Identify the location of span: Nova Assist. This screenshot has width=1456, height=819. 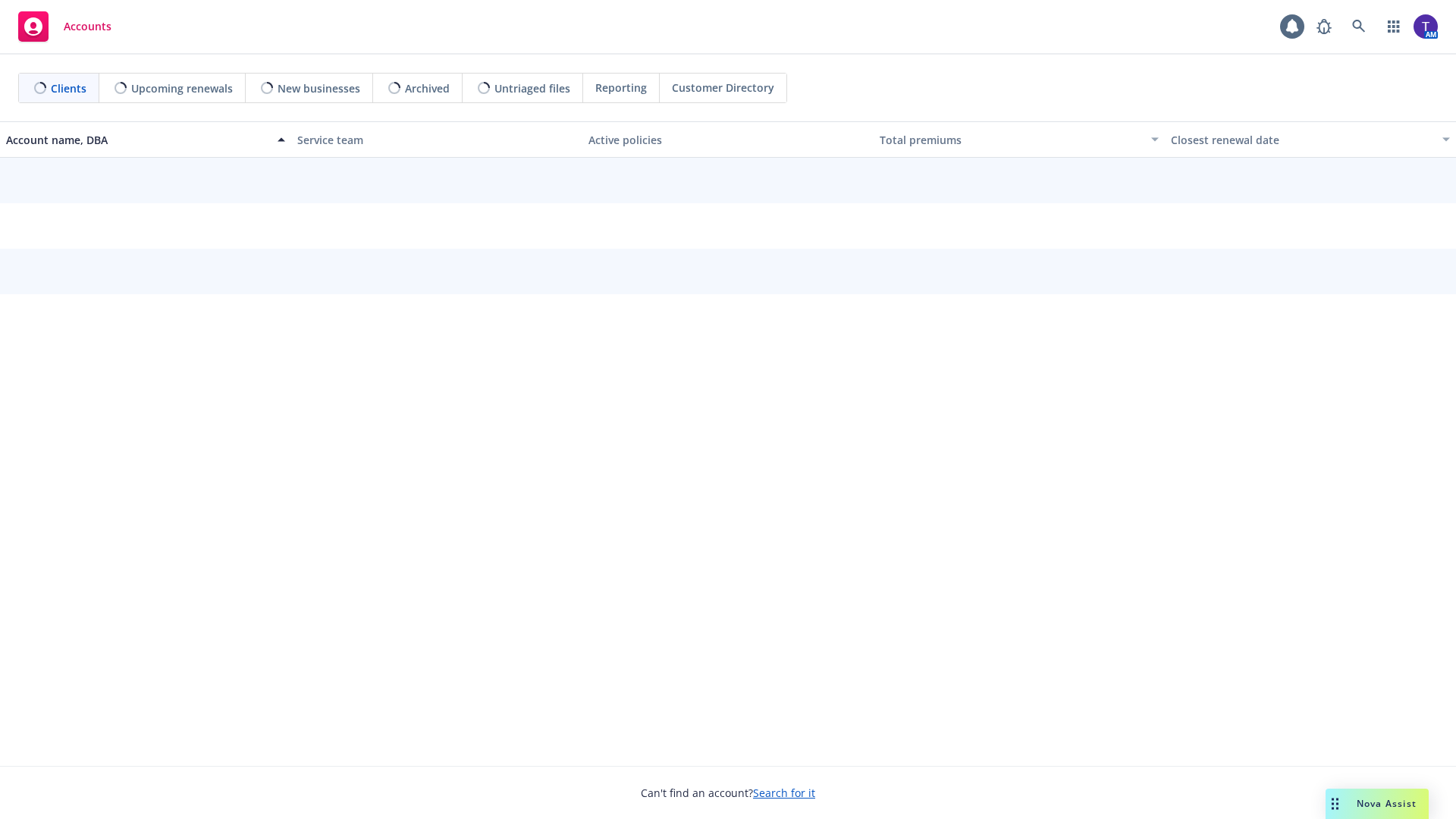
(1386, 803).